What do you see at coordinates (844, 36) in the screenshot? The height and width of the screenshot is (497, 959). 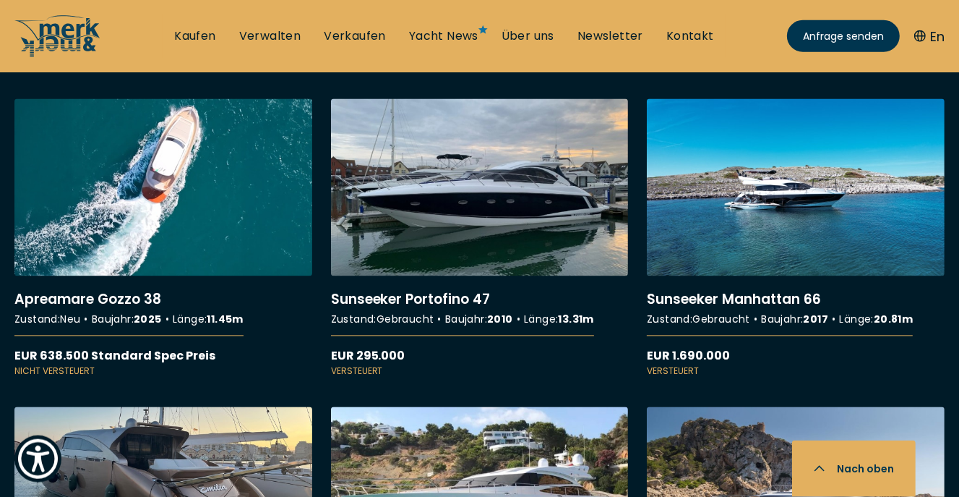 I see `a: Anfrage senden` at bounding box center [844, 36].